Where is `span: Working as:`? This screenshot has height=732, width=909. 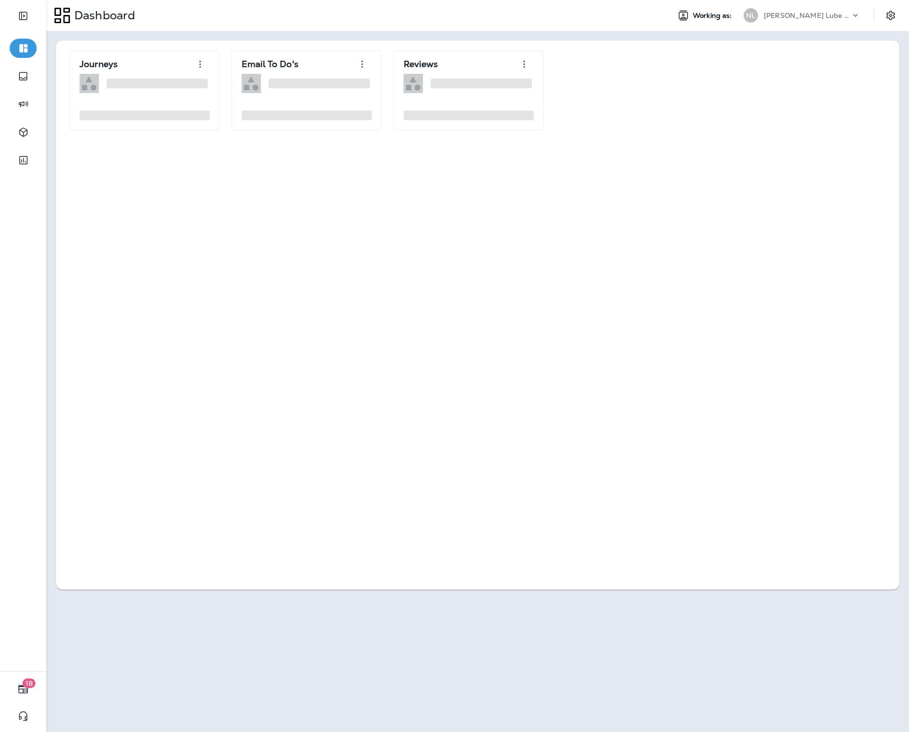 span: Working as: is located at coordinates (713, 15).